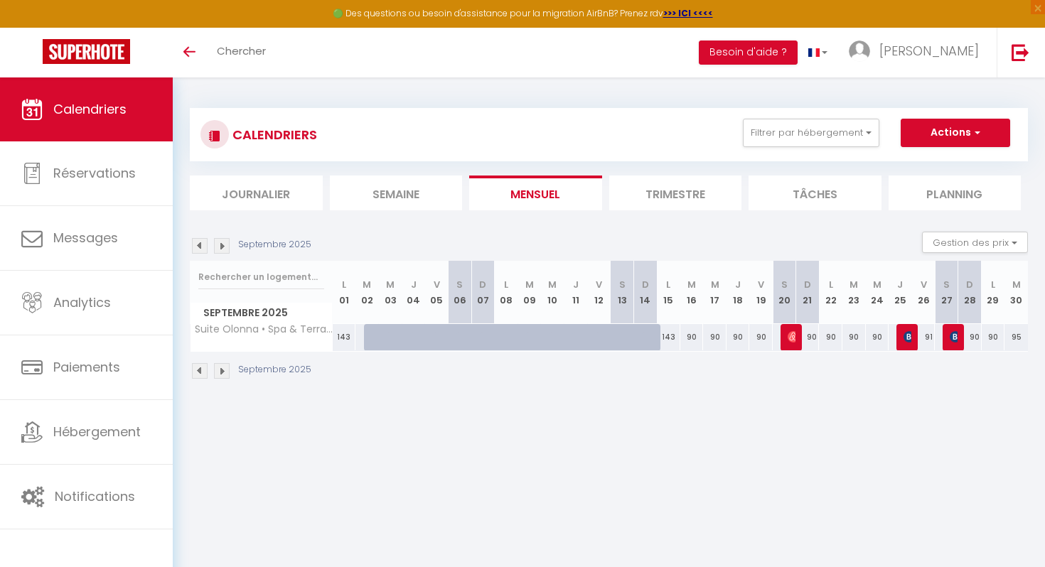 This screenshot has width=1045, height=567. What do you see at coordinates (924, 292) in the screenshot?
I see `th: 26` at bounding box center [924, 292].